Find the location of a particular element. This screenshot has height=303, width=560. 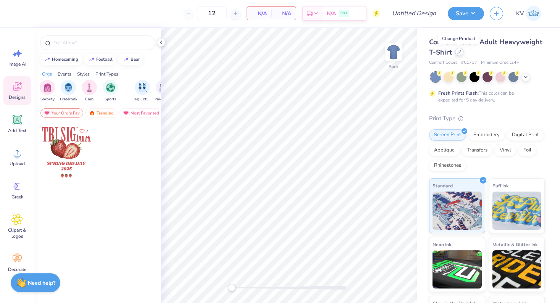

a: KV is located at coordinates (529, 13).